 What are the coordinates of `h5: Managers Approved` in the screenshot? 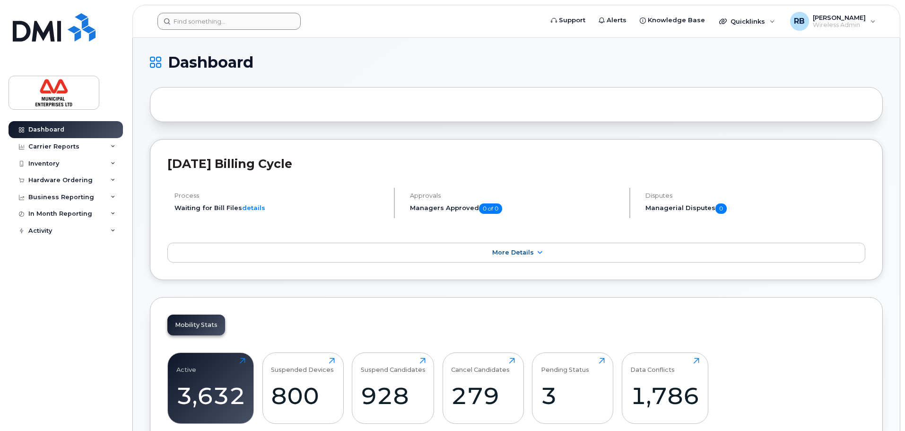 It's located at (516, 209).